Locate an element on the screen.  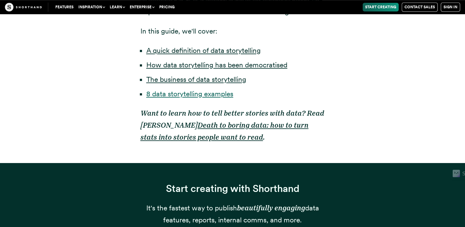
button: Enterprise is located at coordinates (142, 7).